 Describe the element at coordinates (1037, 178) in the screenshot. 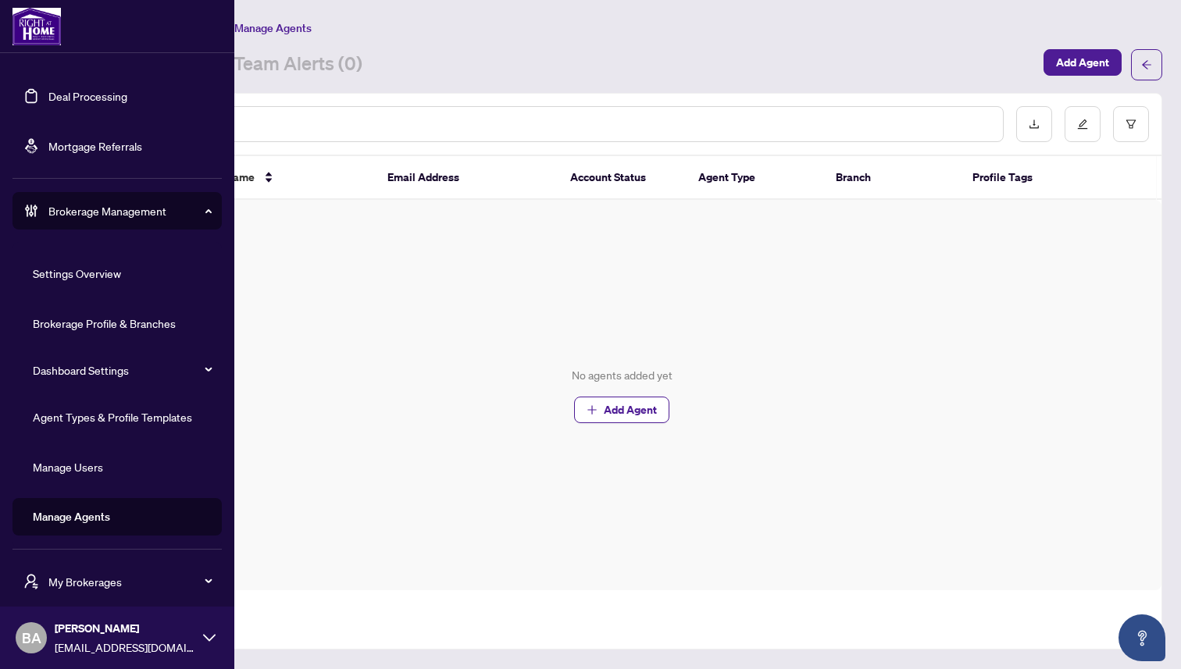

I see `th: Profile Tags` at that location.